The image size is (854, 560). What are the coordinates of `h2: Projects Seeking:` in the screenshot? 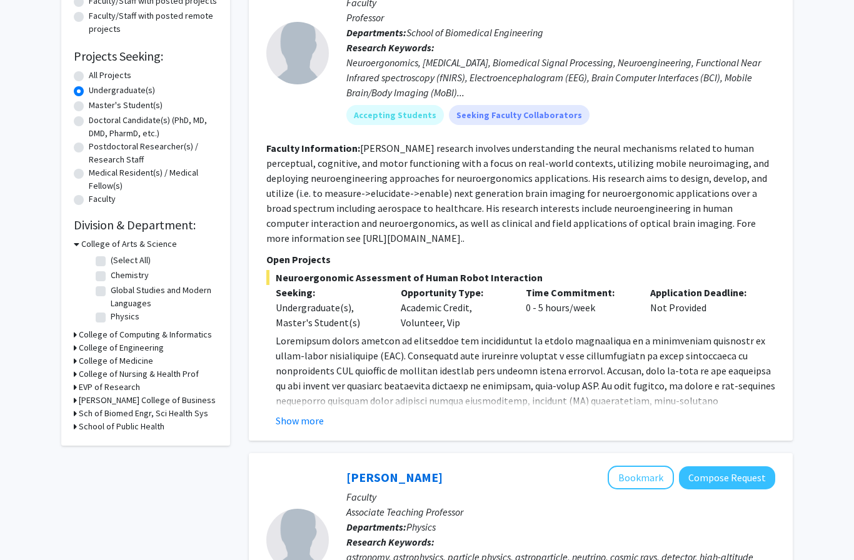 It's located at (146, 56).